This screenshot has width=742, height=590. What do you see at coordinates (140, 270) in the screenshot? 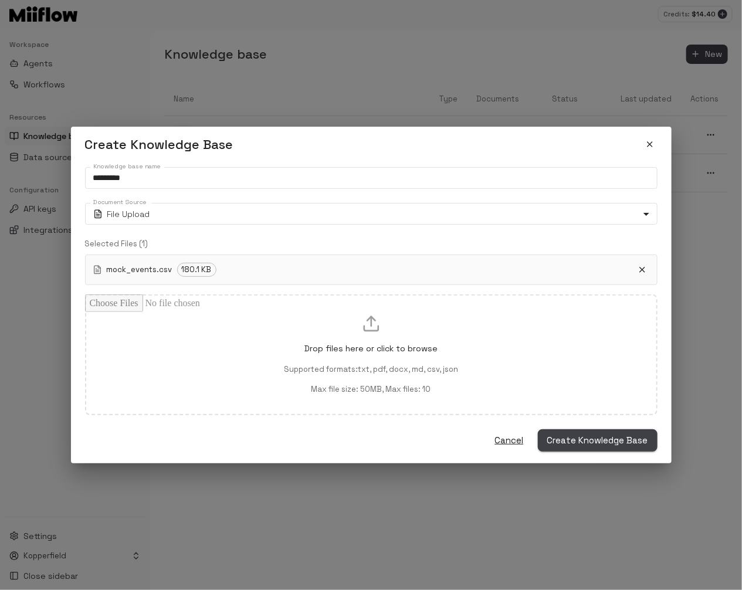
I see `p: mock_events.csv` at bounding box center [140, 270].